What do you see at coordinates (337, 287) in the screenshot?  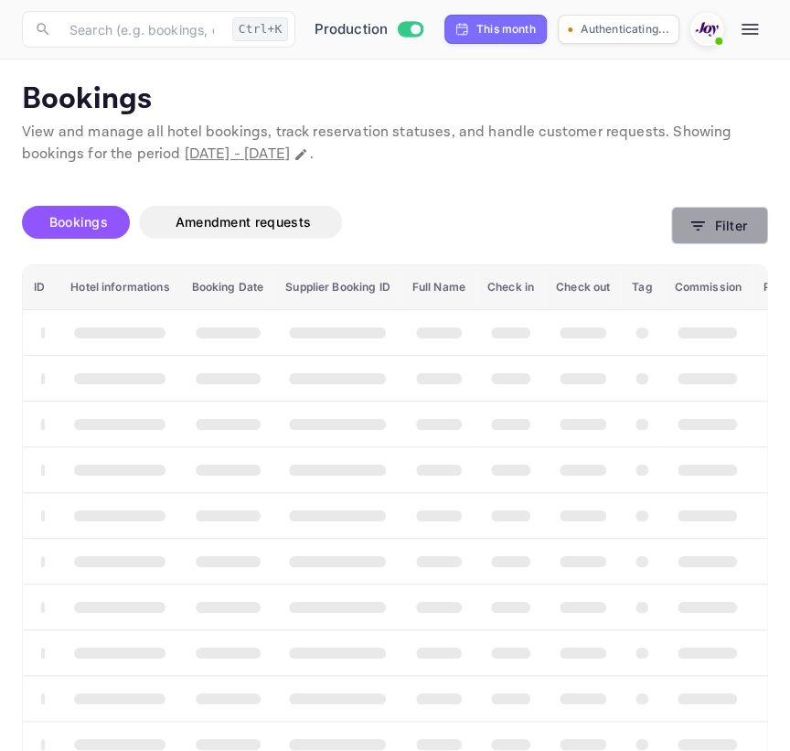 I see `th: Supplier Booking ID` at bounding box center [337, 287].